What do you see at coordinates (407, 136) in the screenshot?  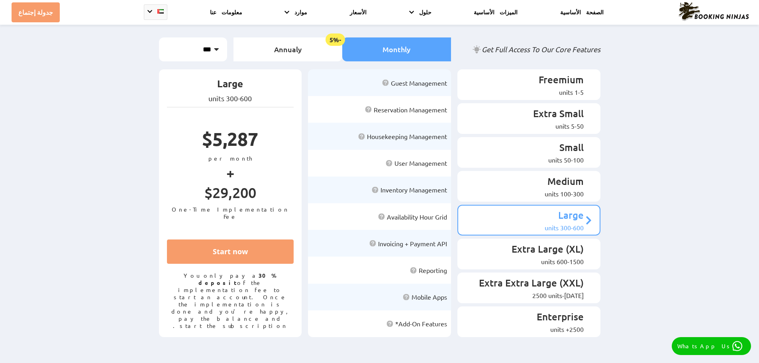 I see `span: Housekeeping Management` at bounding box center [407, 136].